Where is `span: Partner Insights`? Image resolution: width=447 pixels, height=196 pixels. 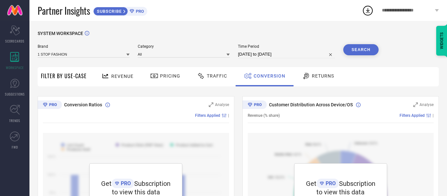 span: Partner Insights is located at coordinates (64, 10).